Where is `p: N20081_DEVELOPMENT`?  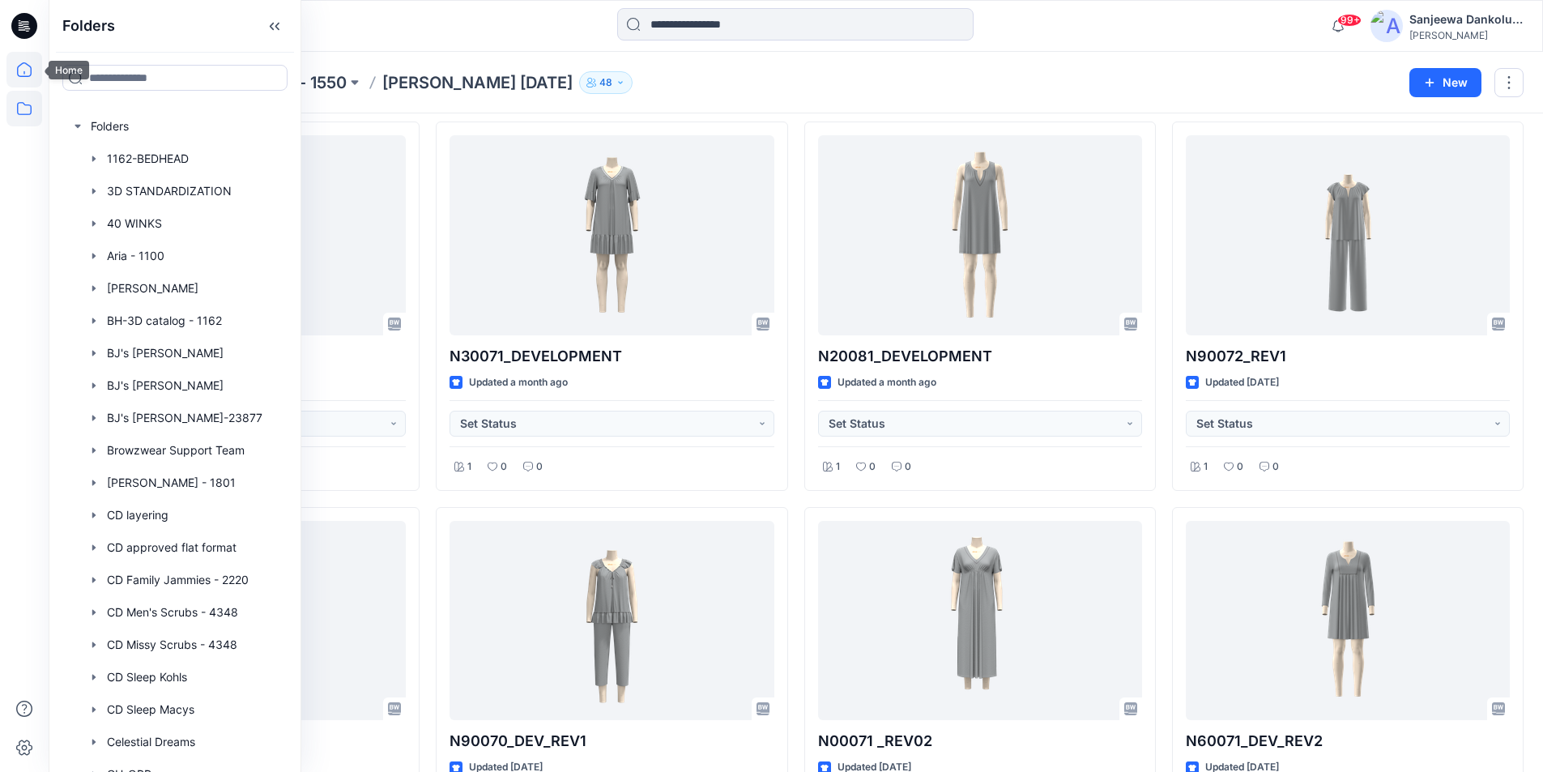
p: N20081_DEVELOPMENT is located at coordinates (980, 356).